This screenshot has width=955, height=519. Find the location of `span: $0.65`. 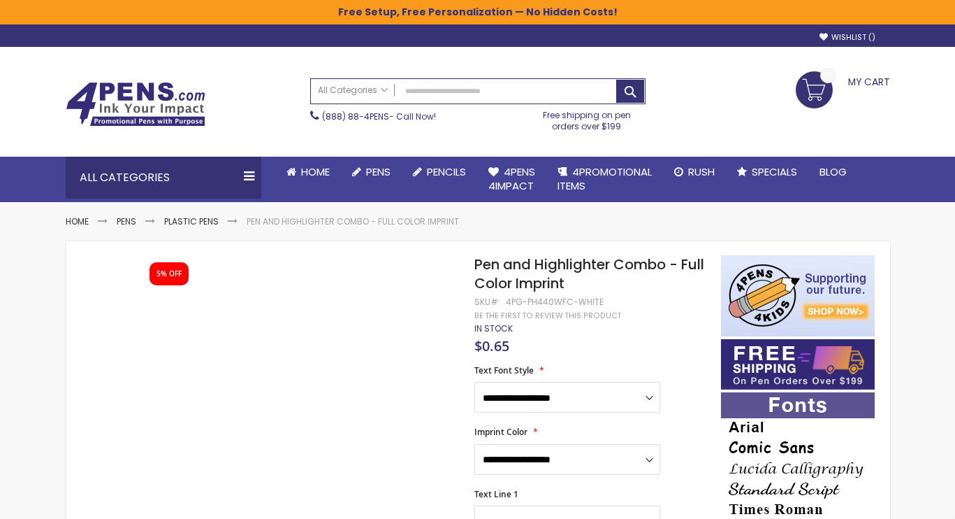

span: $0.65 is located at coordinates (492, 345).